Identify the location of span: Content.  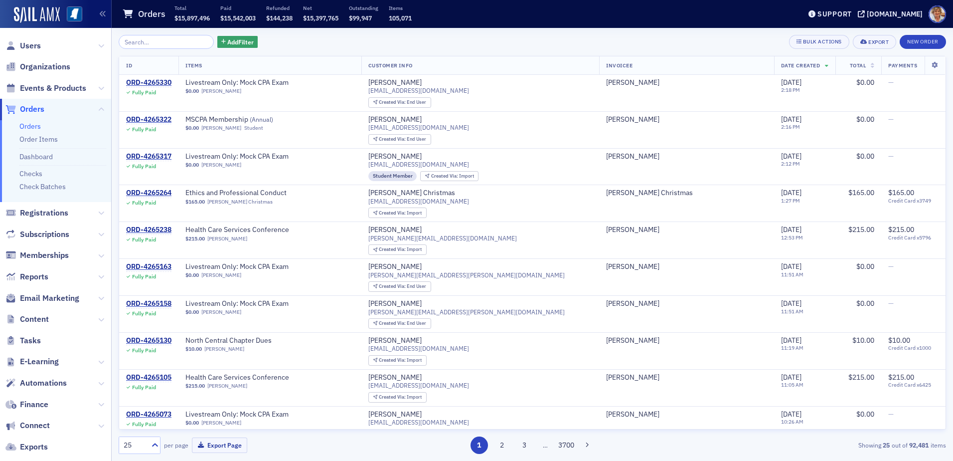
(34, 319).